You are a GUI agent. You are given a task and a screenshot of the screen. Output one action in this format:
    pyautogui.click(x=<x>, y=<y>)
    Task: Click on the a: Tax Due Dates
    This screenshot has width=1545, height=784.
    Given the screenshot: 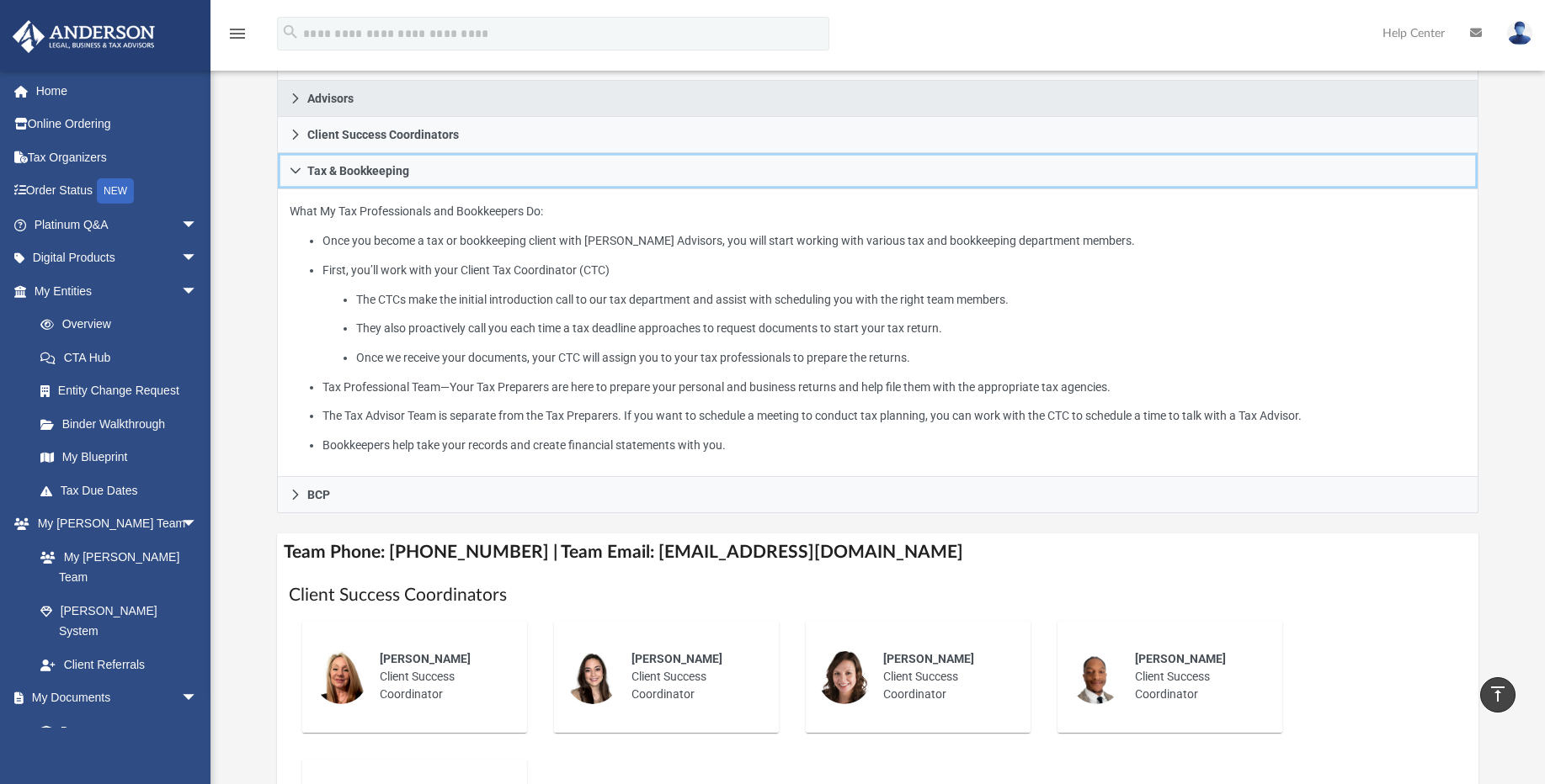 What is the action you would take?
    pyautogui.click(x=123, y=491)
    